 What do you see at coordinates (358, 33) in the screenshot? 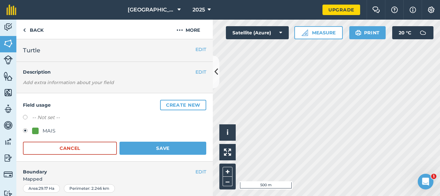
I see `img: svg+xml;base64,PHN2ZyB4bWxucz0iaHR0cDovL3d3dy53My5vcmcvMjAwMC9zdmciIHdpZHRoPSIxOSIgaGVpZ2h0PSIyNC...` at bounding box center [358, 33].